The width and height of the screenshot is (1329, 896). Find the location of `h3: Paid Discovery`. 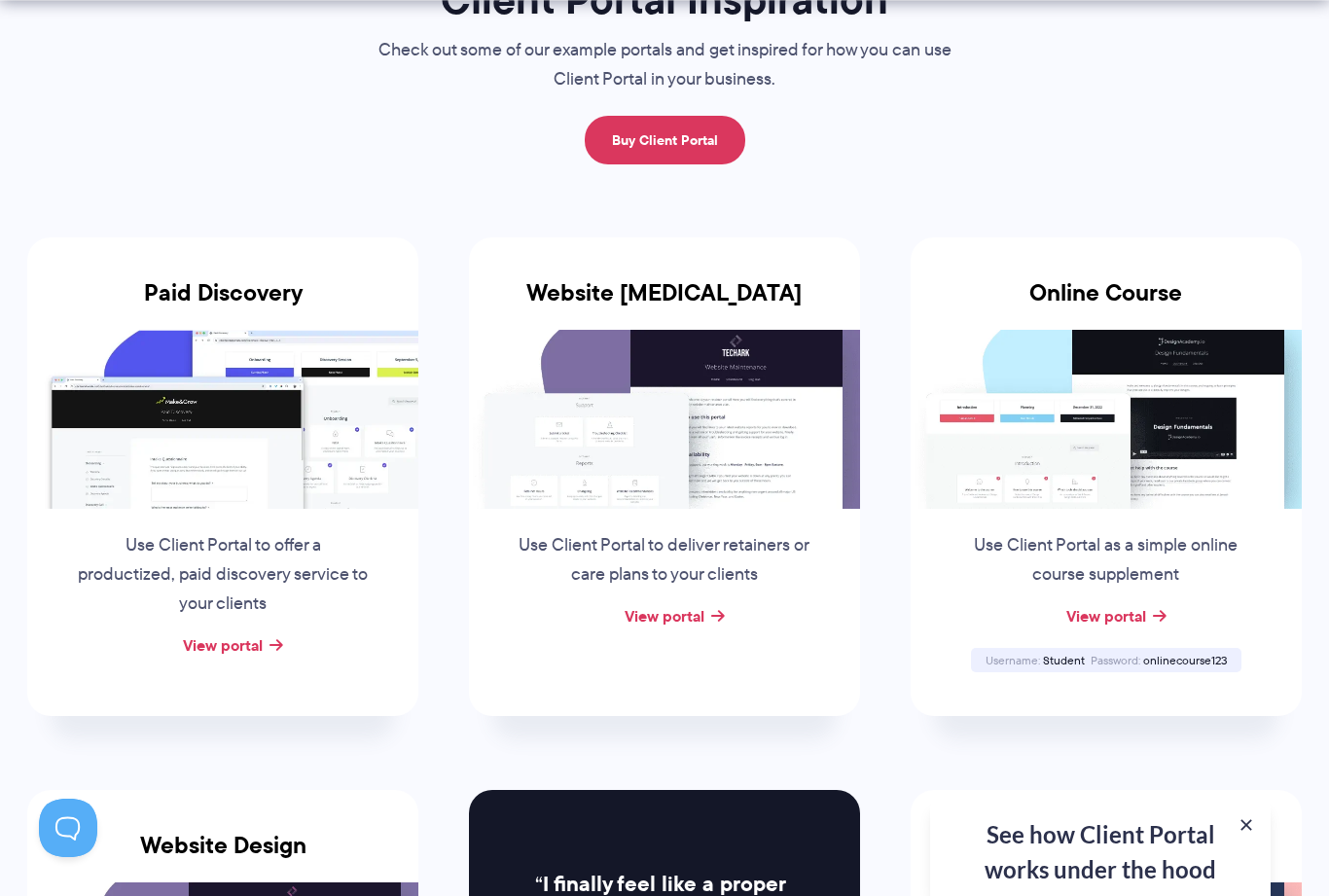

h3: Paid Discovery is located at coordinates (223, 304).